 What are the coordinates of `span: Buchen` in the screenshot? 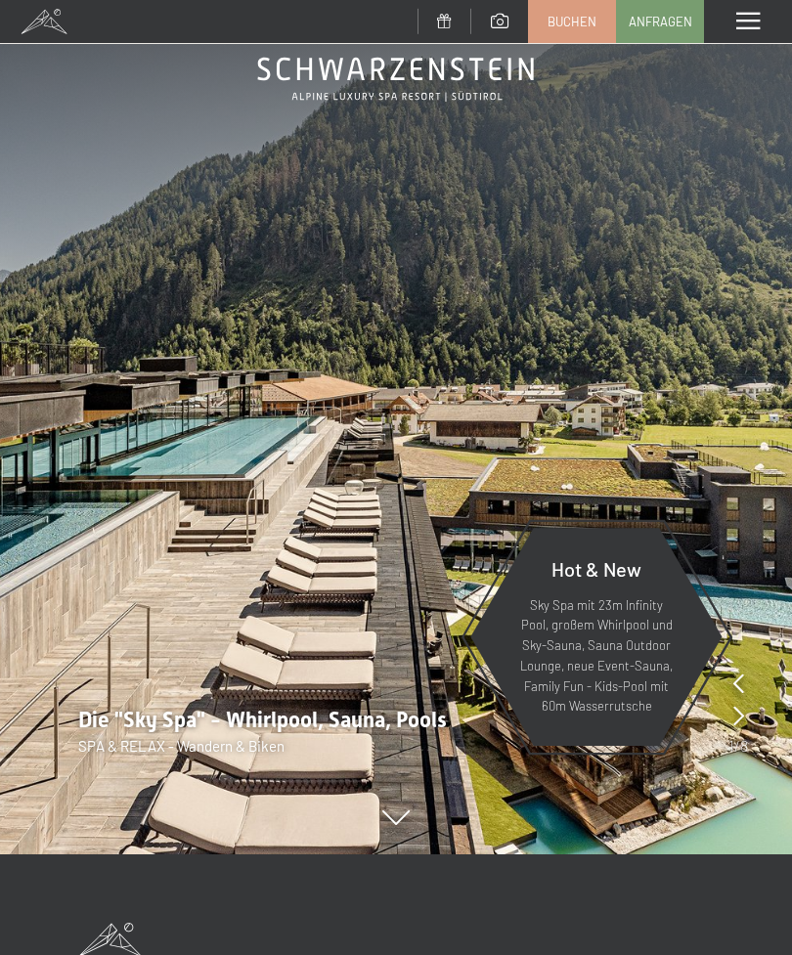 It's located at (572, 22).